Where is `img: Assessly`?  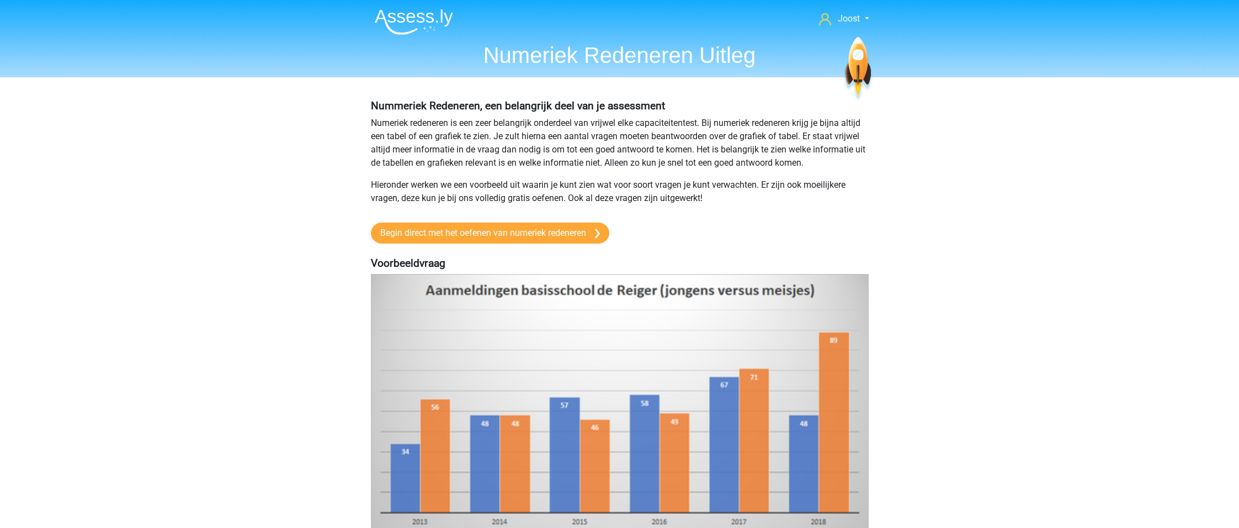
img: Assessly is located at coordinates (414, 22).